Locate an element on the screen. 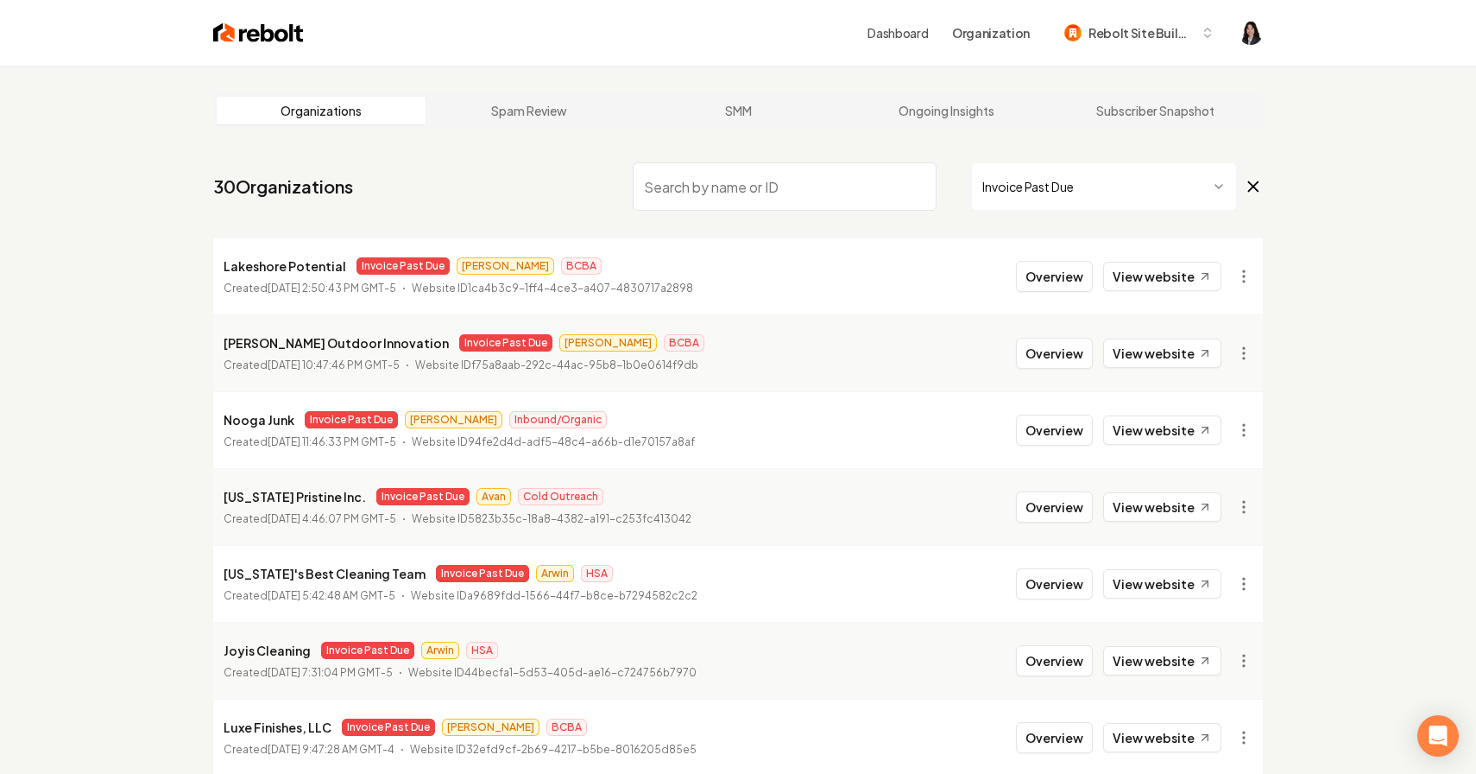 The image size is (1476, 774). img: Rebolt Logo is located at coordinates (258, 33).